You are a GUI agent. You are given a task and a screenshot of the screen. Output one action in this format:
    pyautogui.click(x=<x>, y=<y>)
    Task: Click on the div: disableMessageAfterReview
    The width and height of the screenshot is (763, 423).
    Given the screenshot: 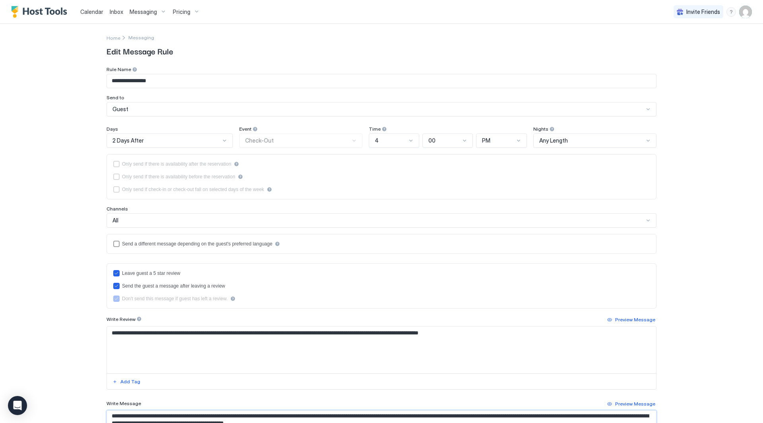 What is the action you would take?
    pyautogui.click(x=382, y=299)
    